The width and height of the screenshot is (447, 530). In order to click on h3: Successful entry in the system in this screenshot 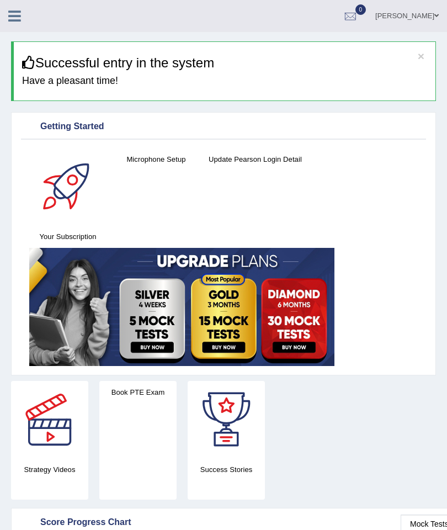, I will do `click(225, 63)`.